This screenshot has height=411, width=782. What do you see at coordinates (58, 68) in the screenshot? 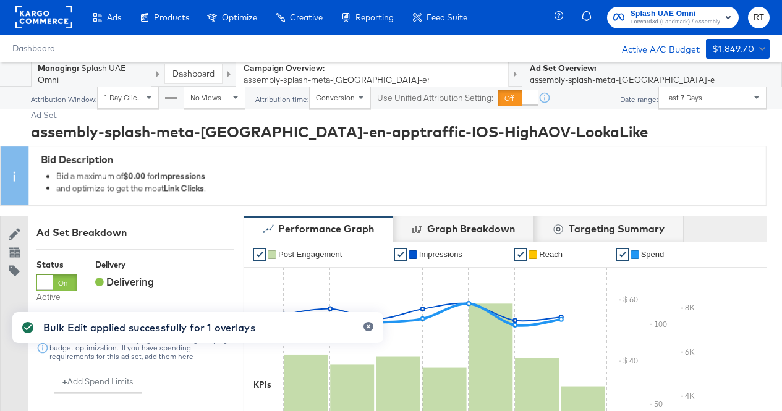
I see `strong: Managing:` at bounding box center [58, 68].